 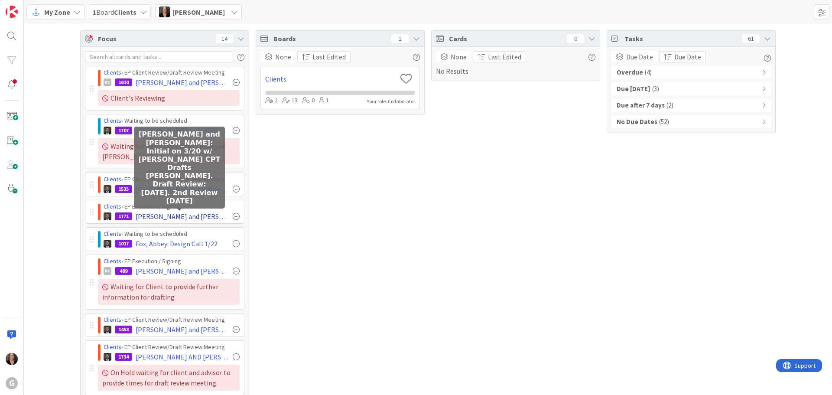 What do you see at coordinates (159, 57) in the screenshot?
I see `input: Search all cards and tasks...` at bounding box center [159, 57].